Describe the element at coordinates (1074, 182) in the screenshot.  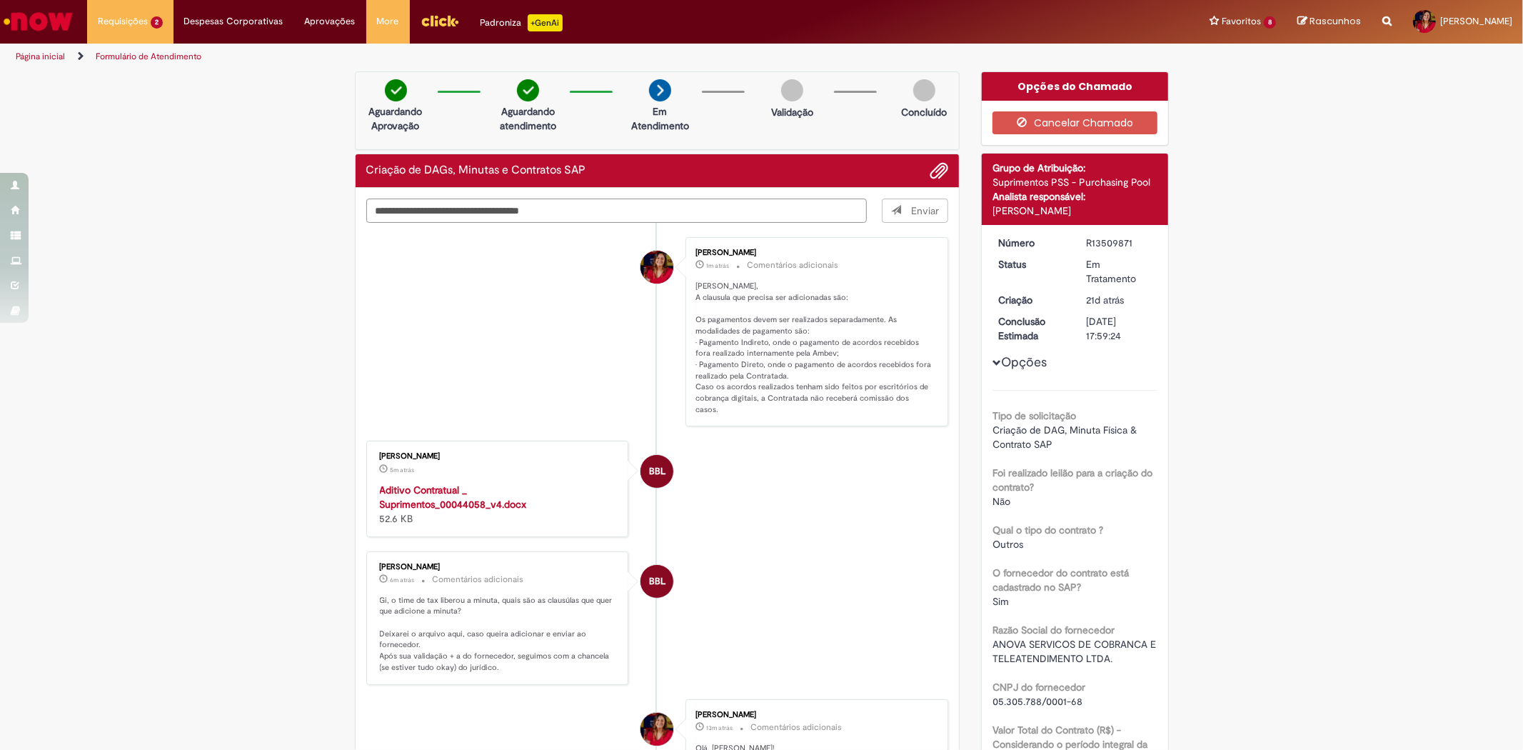
I see `div: Suprimentos PSS - Purchasing Pool` at that location.